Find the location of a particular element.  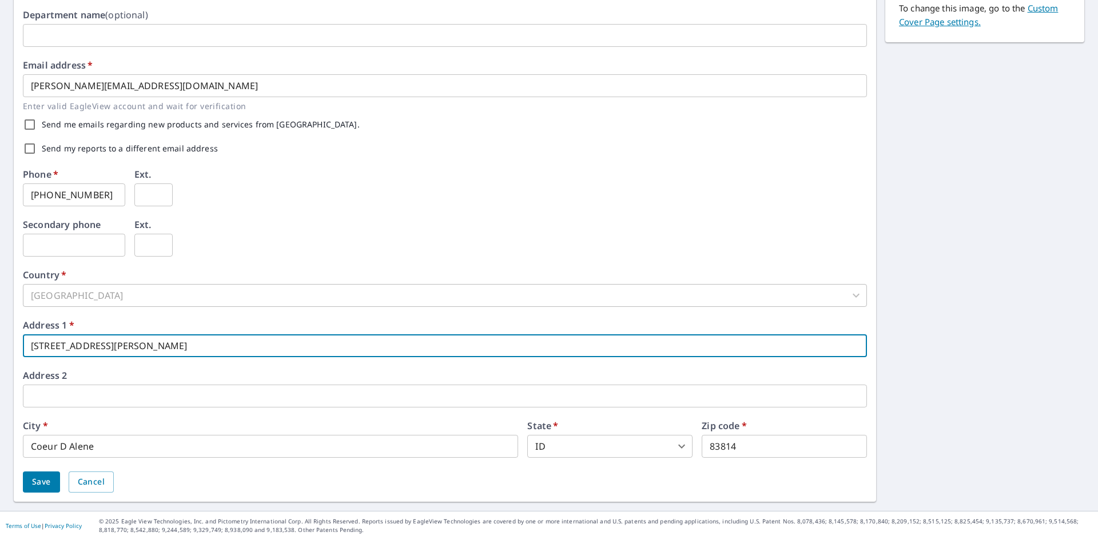

span: Cancel is located at coordinates (91, 482).